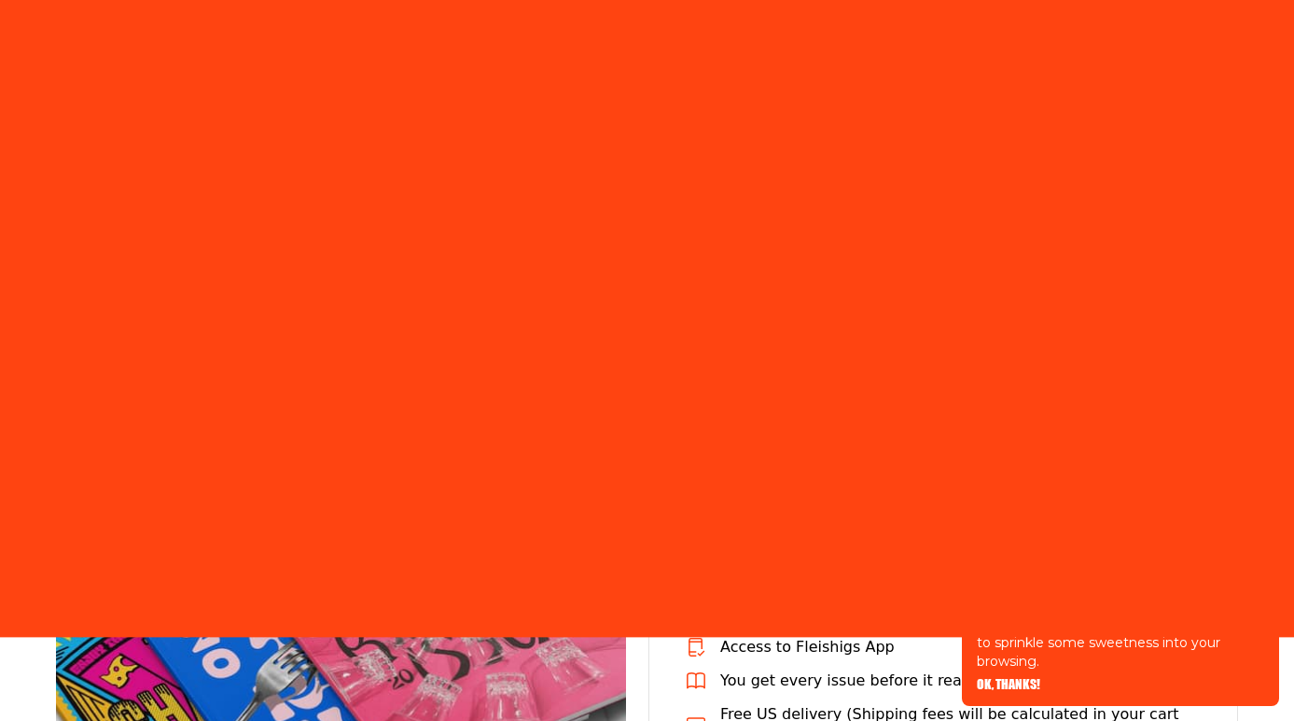  I want to click on p: You get every issue before it reaches newsstands, so click(904, 680).